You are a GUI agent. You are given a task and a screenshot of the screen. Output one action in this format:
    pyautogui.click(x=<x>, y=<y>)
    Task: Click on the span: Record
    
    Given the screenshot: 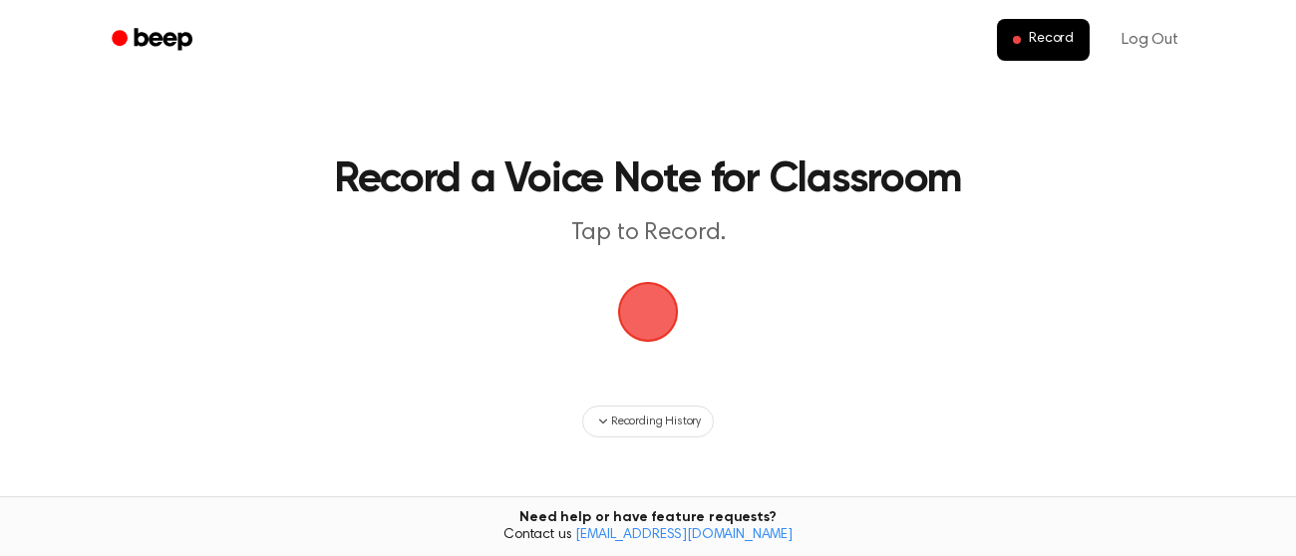 What is the action you would take?
    pyautogui.click(x=1051, y=40)
    